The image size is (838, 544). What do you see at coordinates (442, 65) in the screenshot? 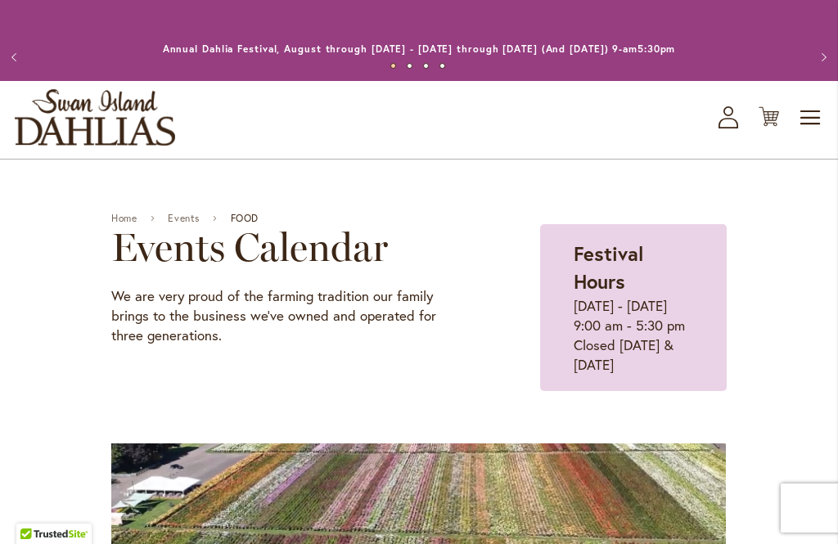
I see `button: 4 of 4` at bounding box center [442, 65].